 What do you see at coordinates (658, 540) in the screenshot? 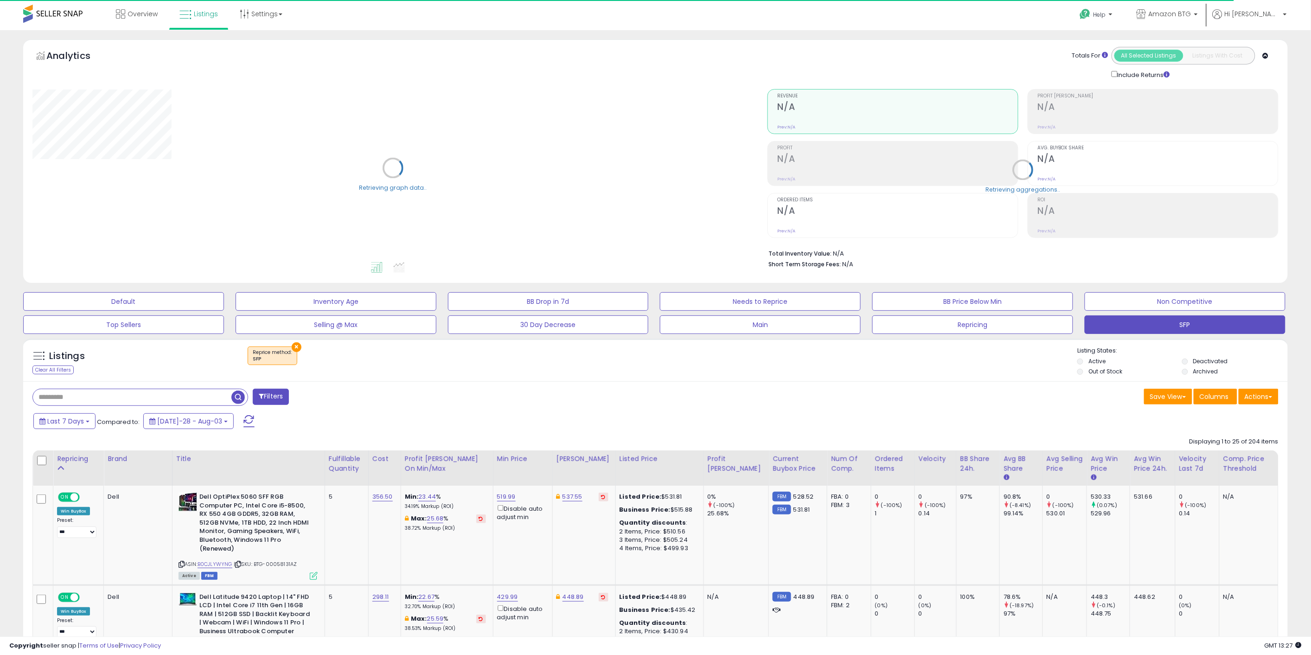
I see `div: 3 Items, Price: $505.24` at bounding box center [658, 540].